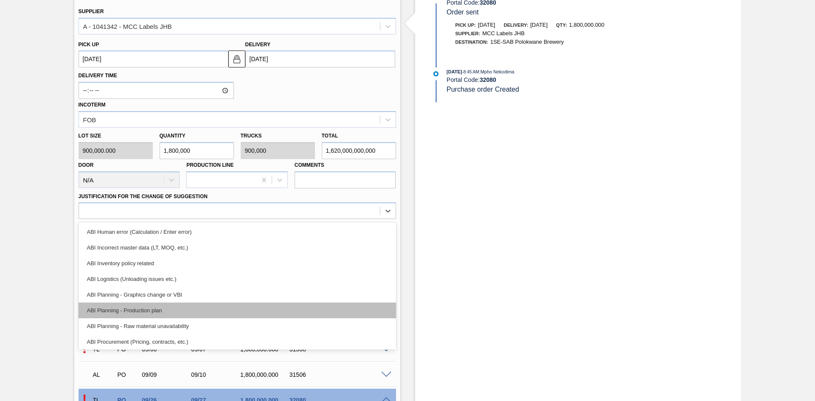  Describe the element at coordinates (116, 136) in the screenshot. I see `label: Lot size` at that location.